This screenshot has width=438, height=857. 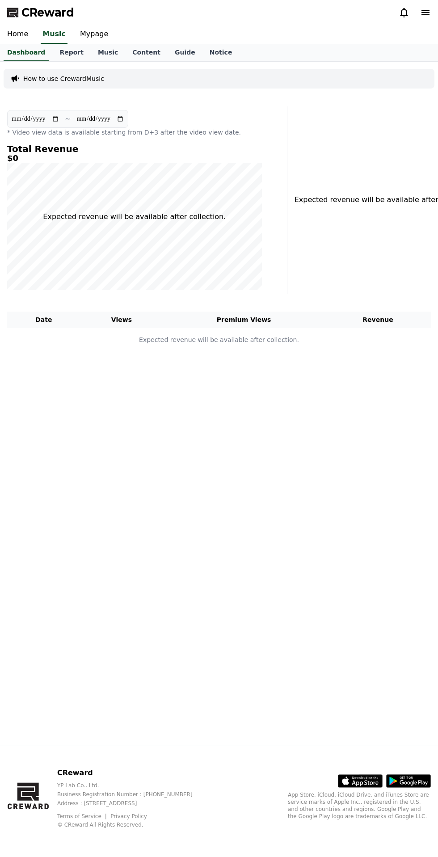 What do you see at coordinates (72, 53) in the screenshot?
I see `a: Report` at bounding box center [72, 53].